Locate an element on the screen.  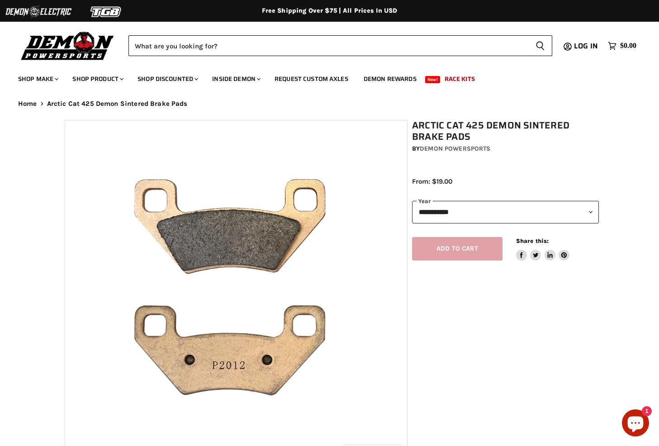
ul: Main menu is located at coordinates (322, 77).